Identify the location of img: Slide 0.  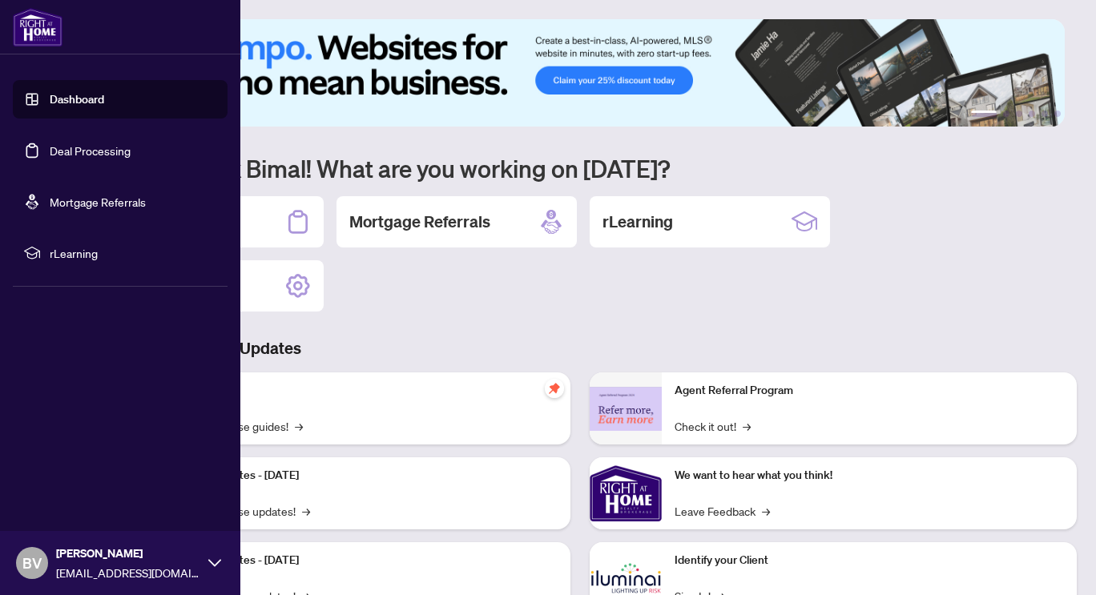
(574, 73).